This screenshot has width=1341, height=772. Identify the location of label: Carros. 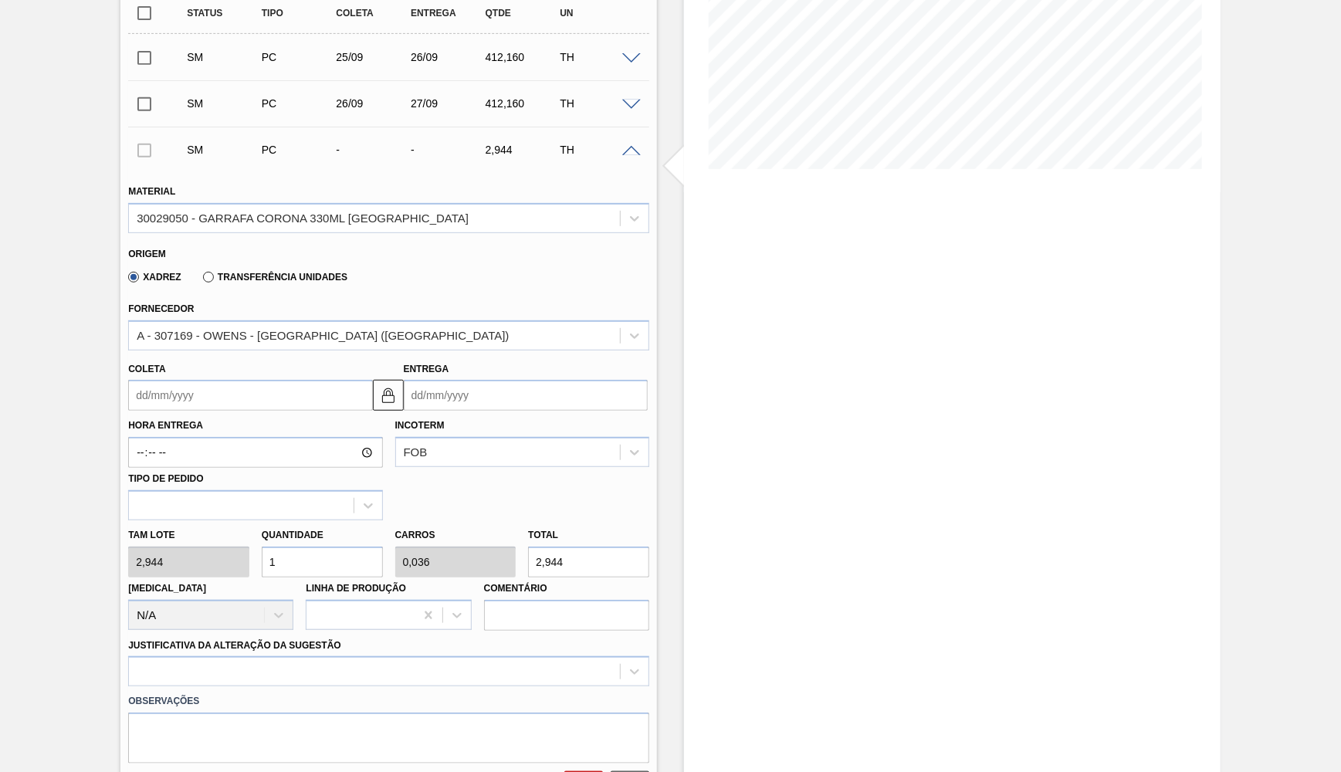
(415, 535).